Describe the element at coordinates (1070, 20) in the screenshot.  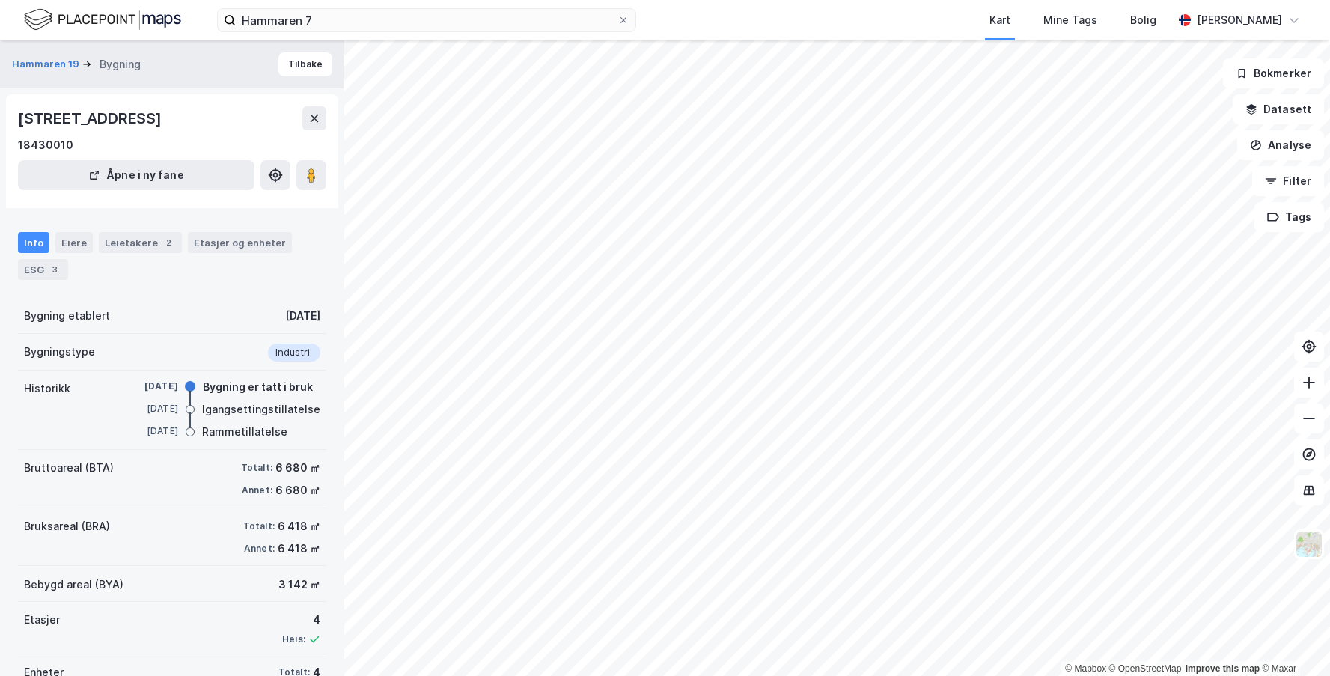
I see `div: Mine Tags` at that location.